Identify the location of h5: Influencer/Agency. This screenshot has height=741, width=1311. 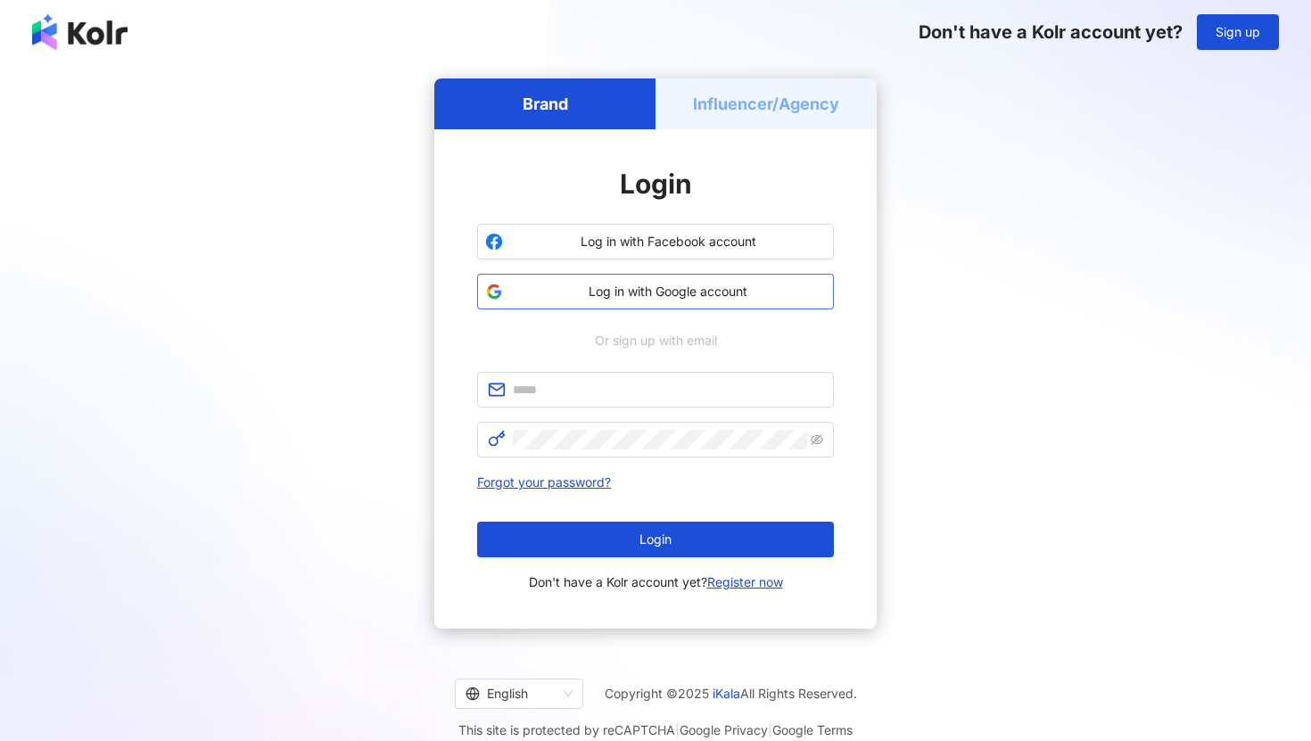
(766, 103).